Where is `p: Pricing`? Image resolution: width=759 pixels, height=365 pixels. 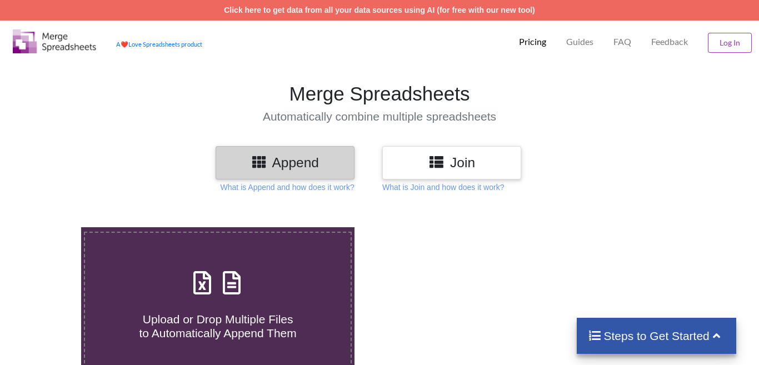
p: Pricing is located at coordinates (532, 42).